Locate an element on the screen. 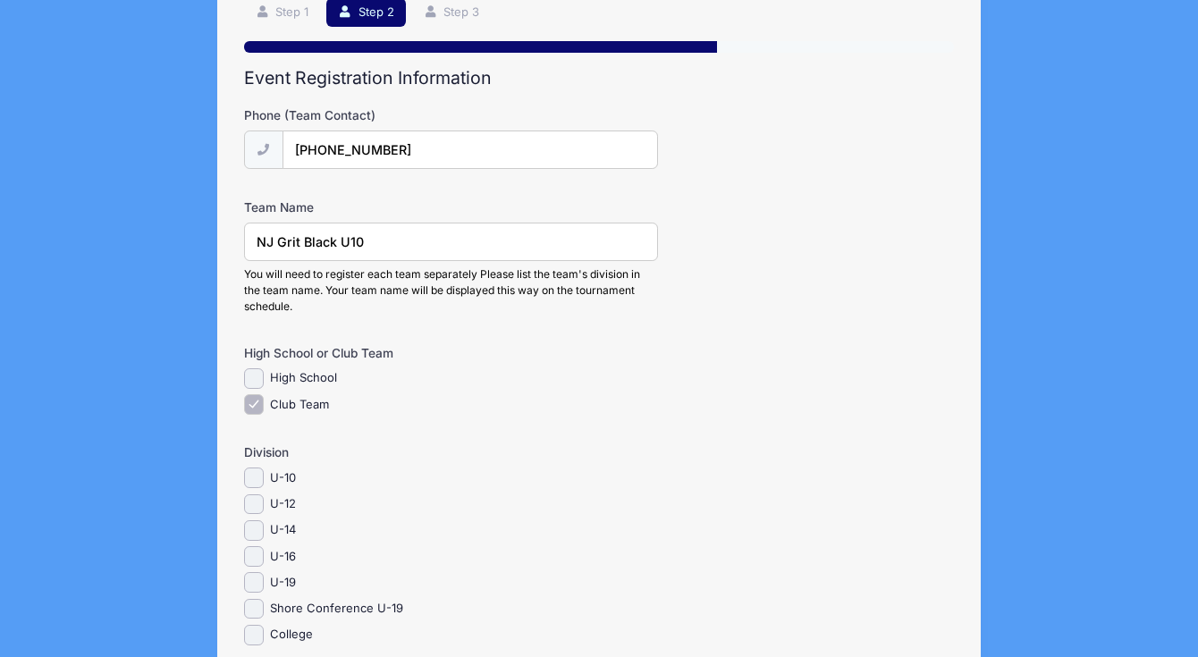 This screenshot has height=657, width=1198. input: (xxx) xxx-xxxx is located at coordinates (470, 149).